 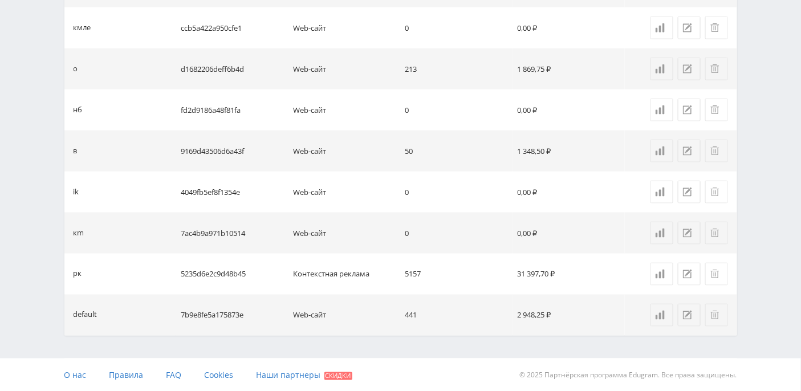 I want to click on td: 4049fb5ef8f1354e, so click(x=232, y=192).